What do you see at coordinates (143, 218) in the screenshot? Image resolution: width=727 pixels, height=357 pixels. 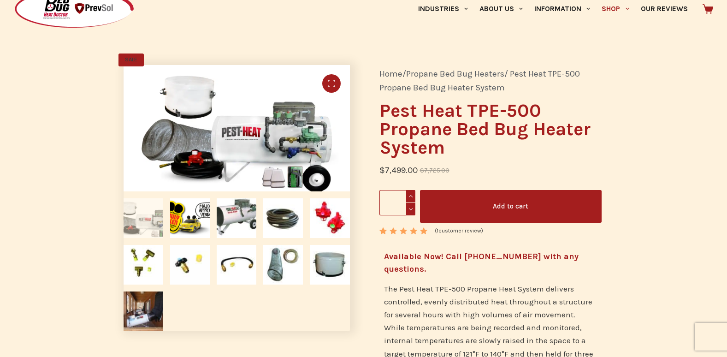 I see `img: Pest Heat TPE-500 Propane Heater Basic Package` at bounding box center [143, 218].